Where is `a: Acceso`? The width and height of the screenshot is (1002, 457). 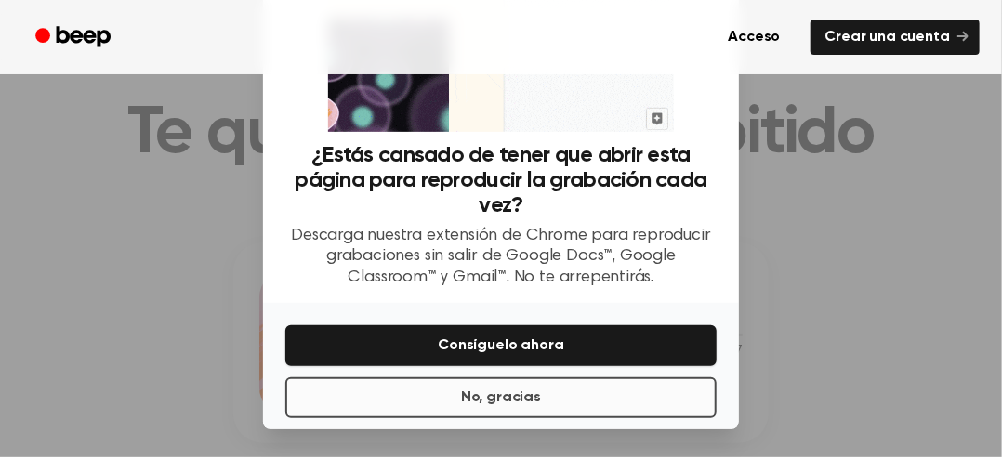
a: Acceso is located at coordinates (755, 37).